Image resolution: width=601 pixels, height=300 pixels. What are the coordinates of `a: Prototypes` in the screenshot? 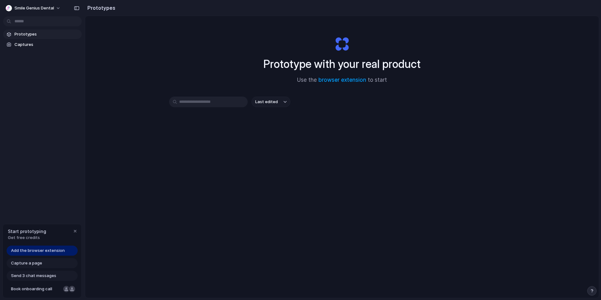 It's located at (42, 34).